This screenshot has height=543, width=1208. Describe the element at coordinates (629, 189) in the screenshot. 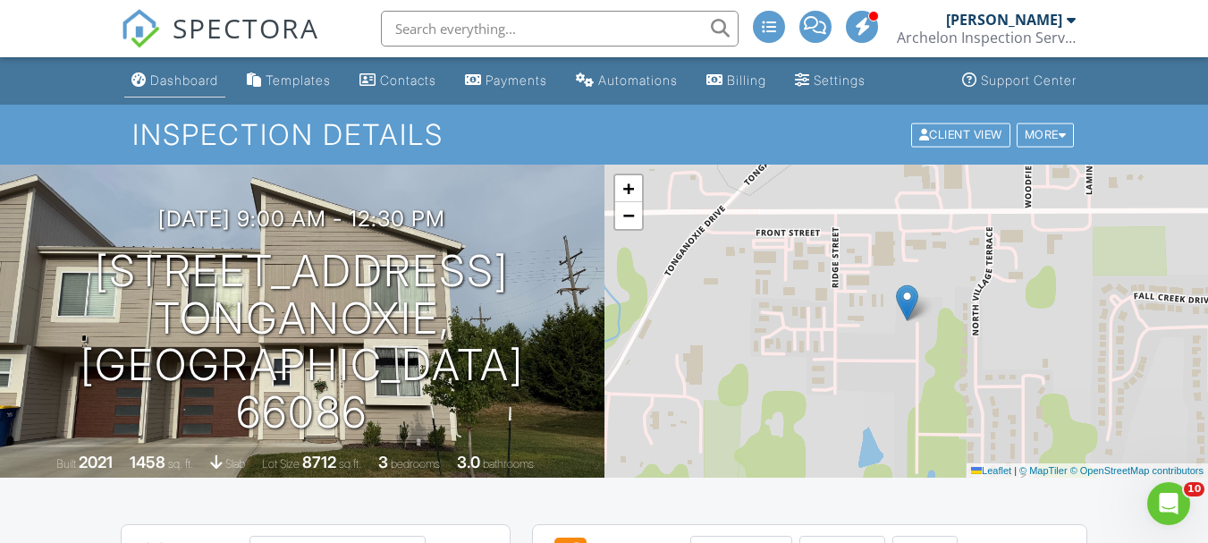

I see `a: Zoom in` at that location.